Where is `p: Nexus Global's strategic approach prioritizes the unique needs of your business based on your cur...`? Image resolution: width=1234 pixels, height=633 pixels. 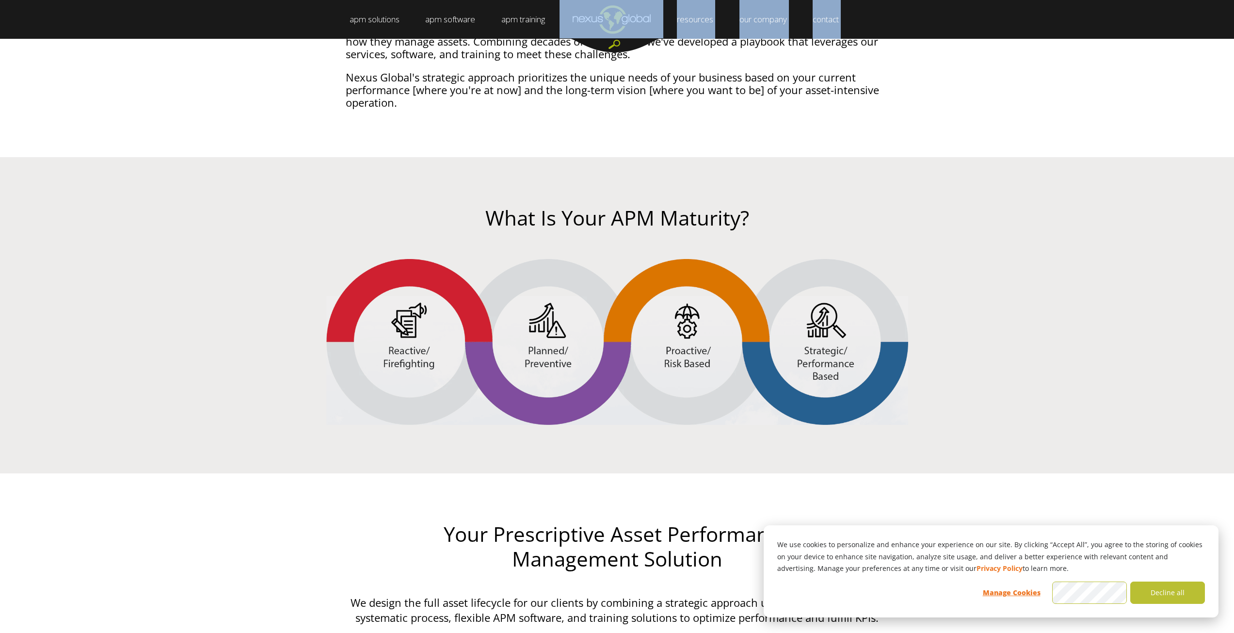
p: Nexus Global's strategic approach prioritizes the unique needs of your business based on your cur... is located at coordinates (617, 90).